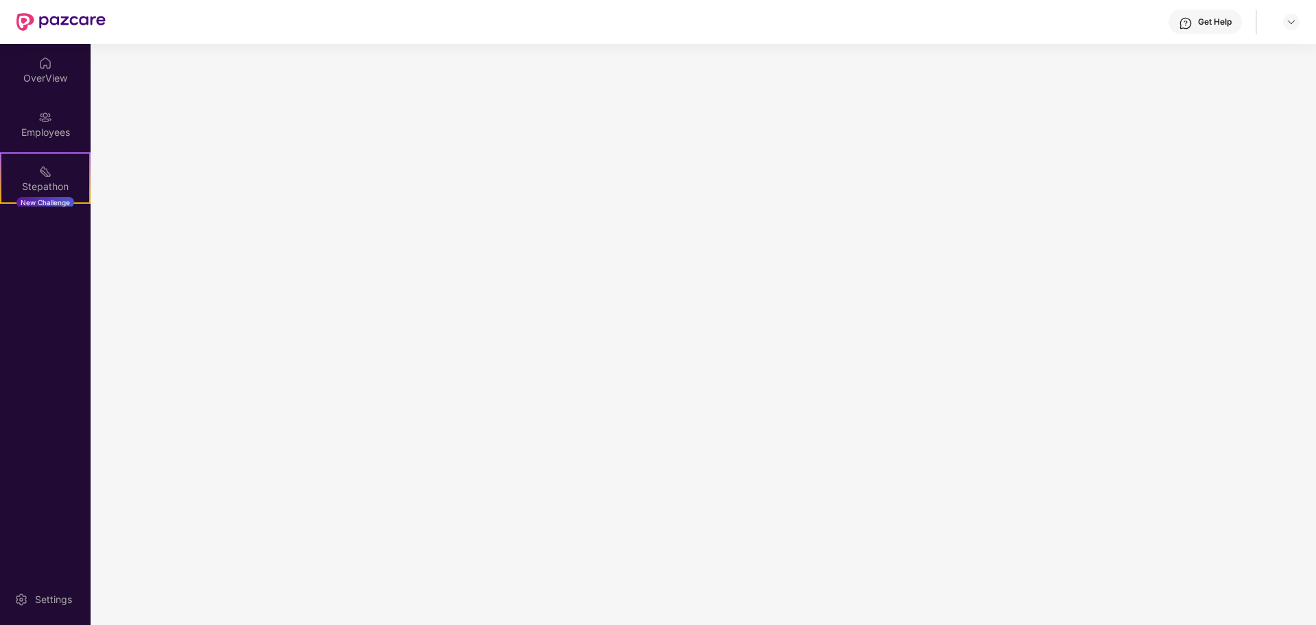  I want to click on div: Get Help, so click(1214, 22).